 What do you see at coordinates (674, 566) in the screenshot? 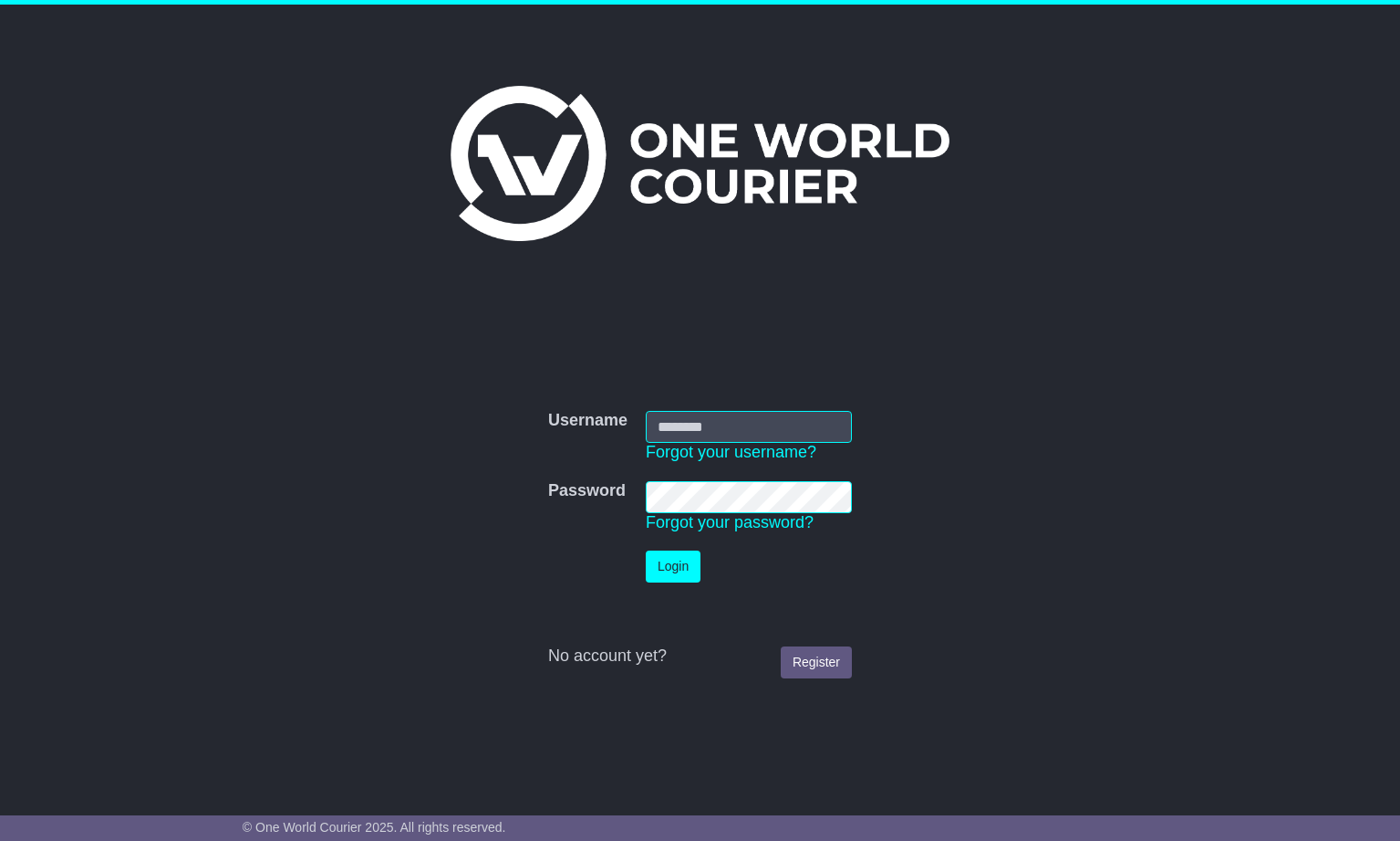
I see `button: Login` at bounding box center [674, 566].